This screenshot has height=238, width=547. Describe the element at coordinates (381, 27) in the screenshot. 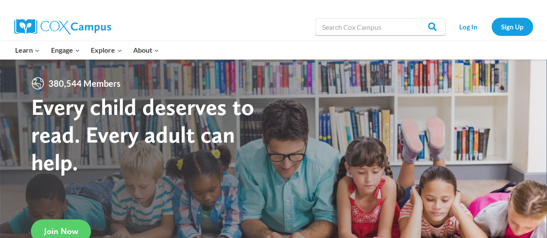

I see `input: Search Cox Campus` at that location.